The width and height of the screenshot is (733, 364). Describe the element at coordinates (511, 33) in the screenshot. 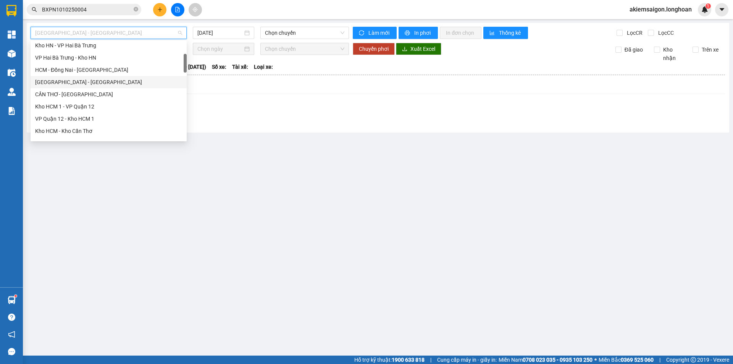

I see `span: Thống kê` at that location.